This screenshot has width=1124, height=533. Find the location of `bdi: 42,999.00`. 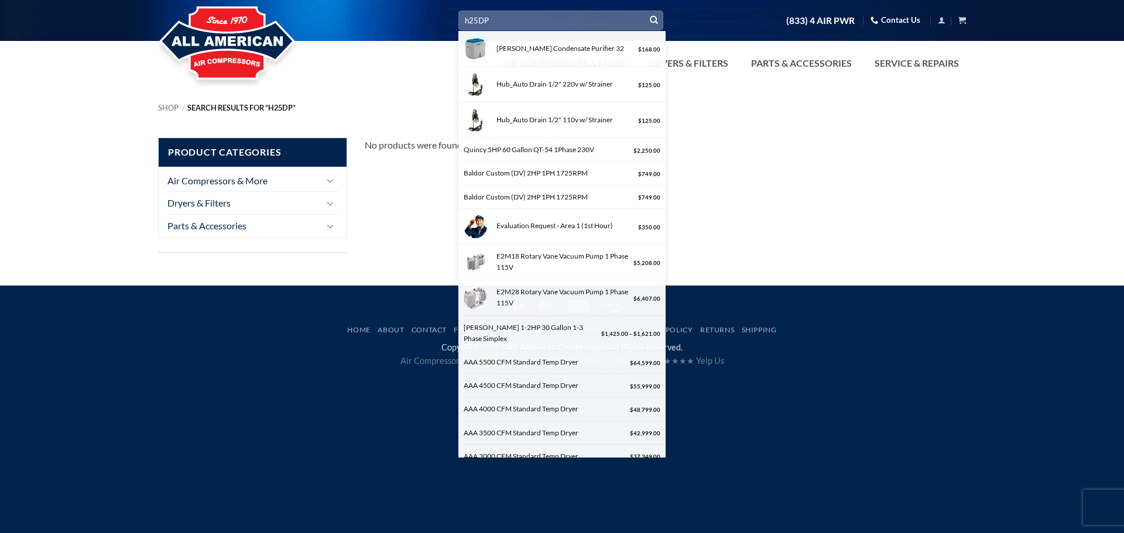

bdi: 42,999.00 is located at coordinates (645, 433).